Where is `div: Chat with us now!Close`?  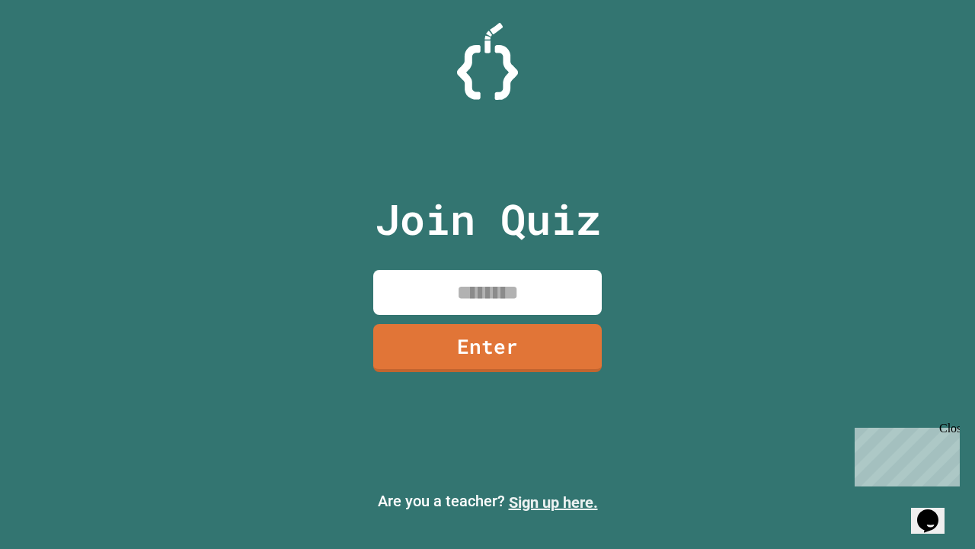
div: Chat with us now!Close is located at coordinates (56, 51).